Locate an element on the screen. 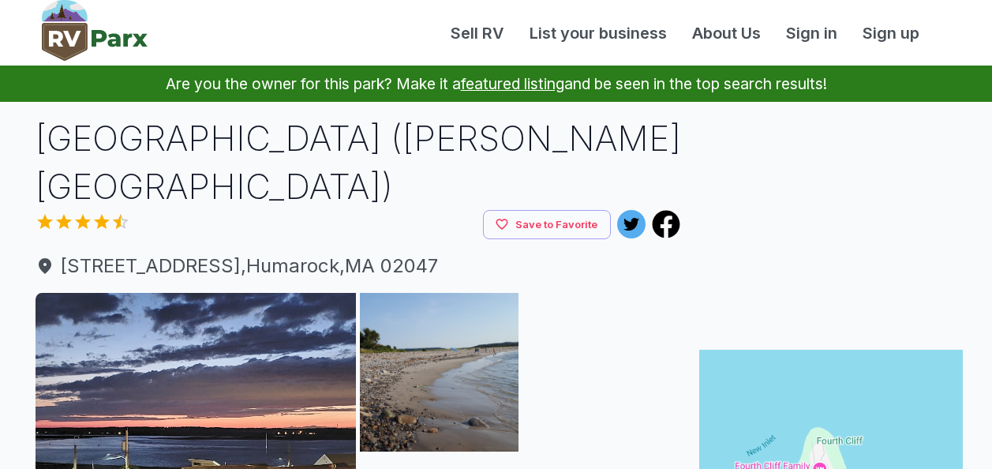 This screenshot has height=469, width=992. button: Save to Favorite is located at coordinates (547, 224).